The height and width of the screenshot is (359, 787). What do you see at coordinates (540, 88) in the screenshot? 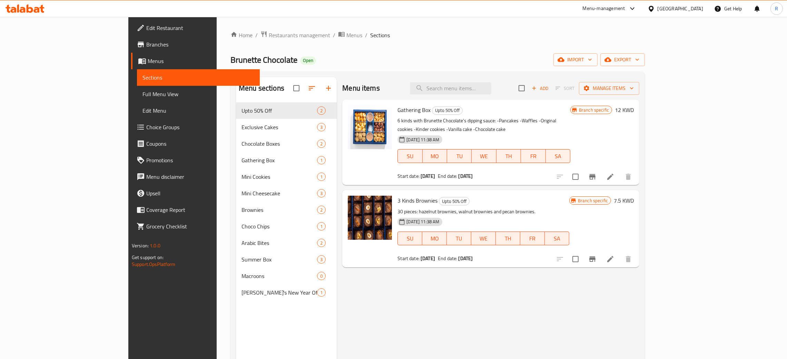
I see `span: Add item` at bounding box center [540, 88].